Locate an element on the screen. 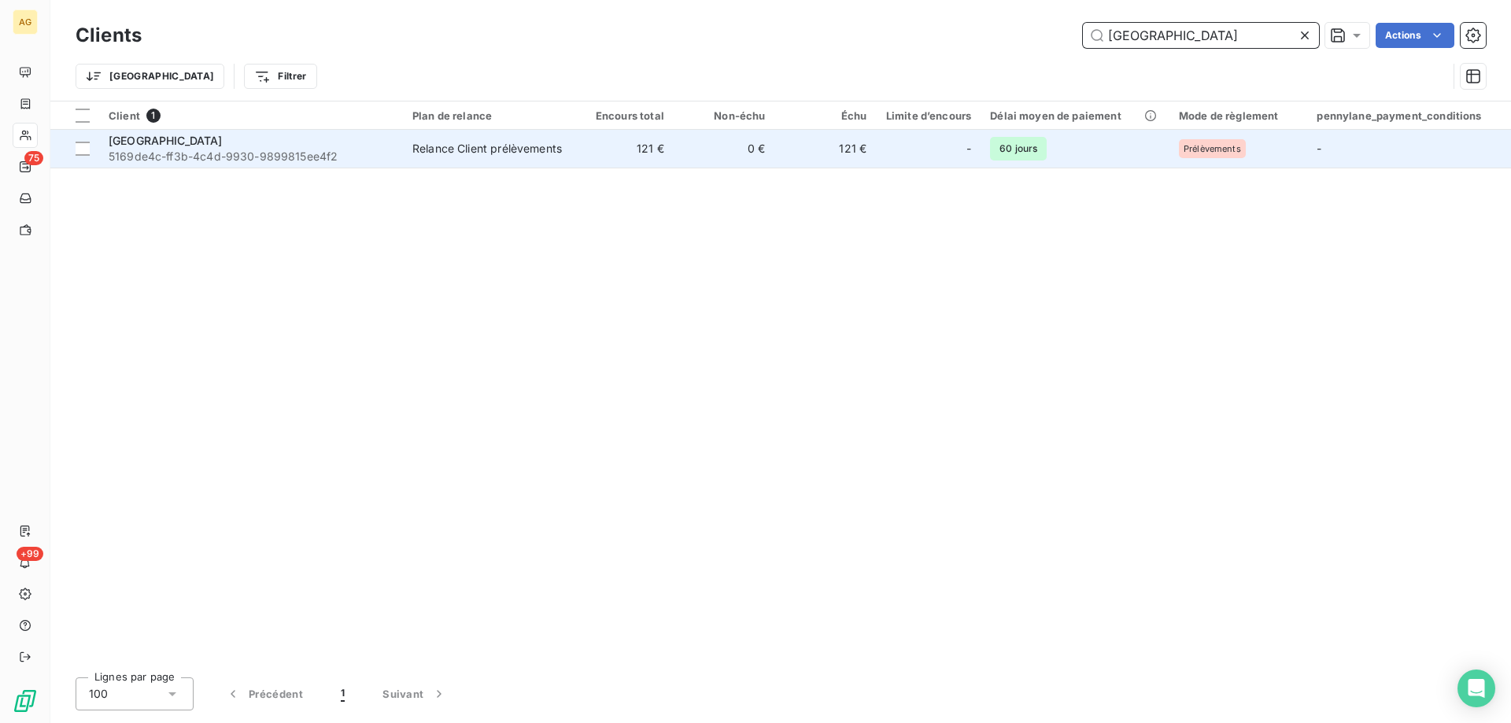  span: 75 is located at coordinates (34, 158).